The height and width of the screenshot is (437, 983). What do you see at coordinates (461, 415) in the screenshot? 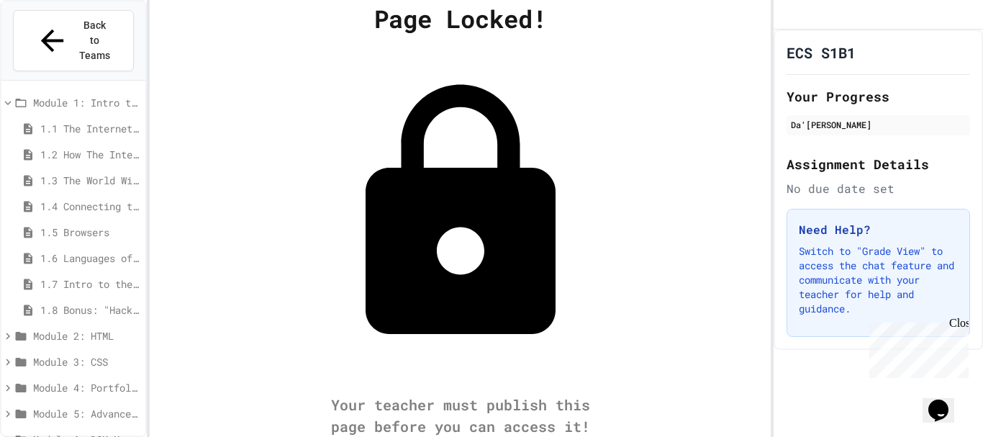
I see `div: Your teacher must publish this page before you can access it!` at bounding box center [461, 415].